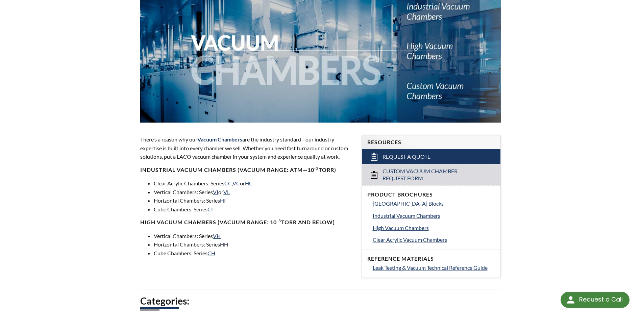  I want to click on a: HI, so click(223, 200).